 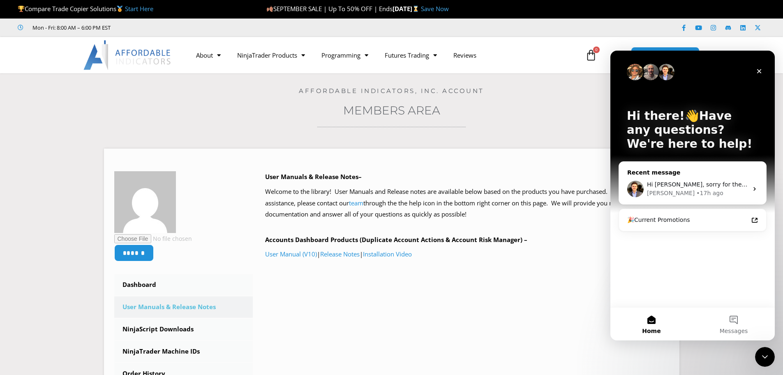 I want to click on a: Release Notes, so click(x=340, y=254).